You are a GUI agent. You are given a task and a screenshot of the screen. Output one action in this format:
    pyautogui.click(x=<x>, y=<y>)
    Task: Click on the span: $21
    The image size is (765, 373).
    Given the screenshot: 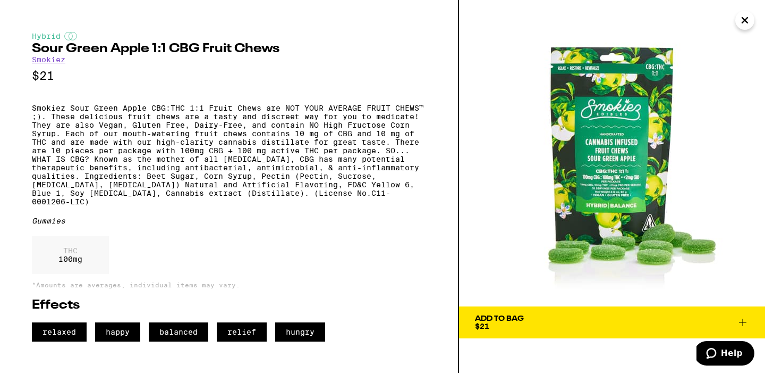 What is the action you would take?
    pyautogui.click(x=482, y=326)
    